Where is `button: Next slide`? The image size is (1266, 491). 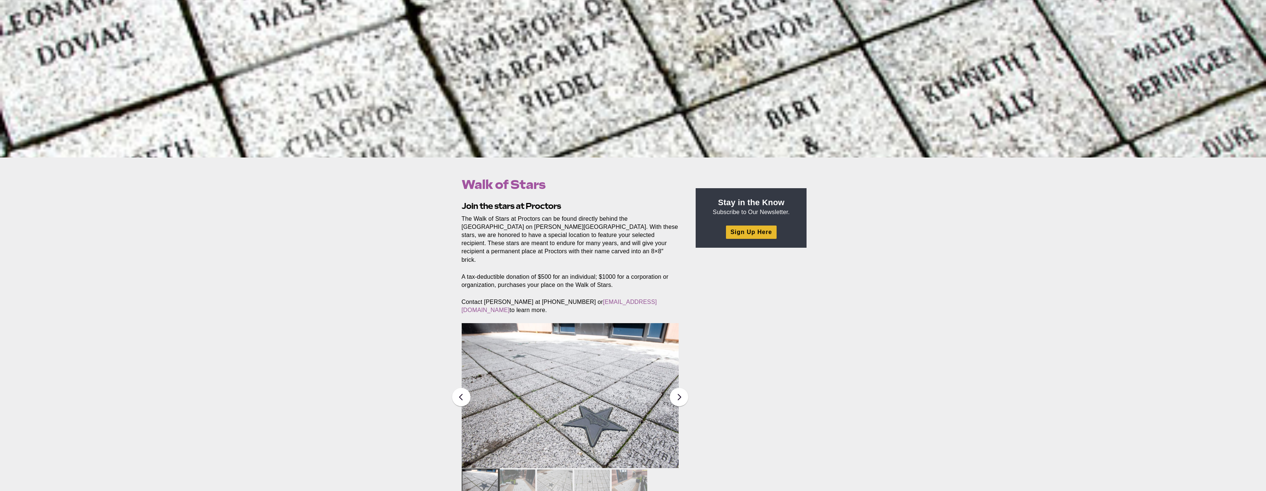
button: Next slide is located at coordinates (679, 397).